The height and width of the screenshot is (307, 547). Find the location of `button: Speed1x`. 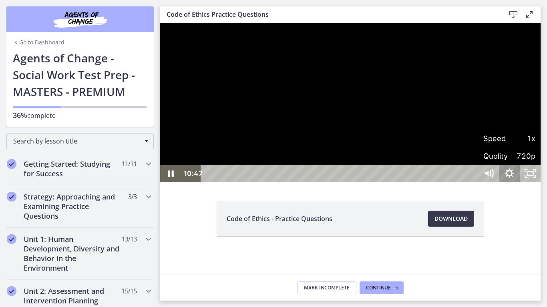

button: Speed1x is located at coordinates (349, 115).